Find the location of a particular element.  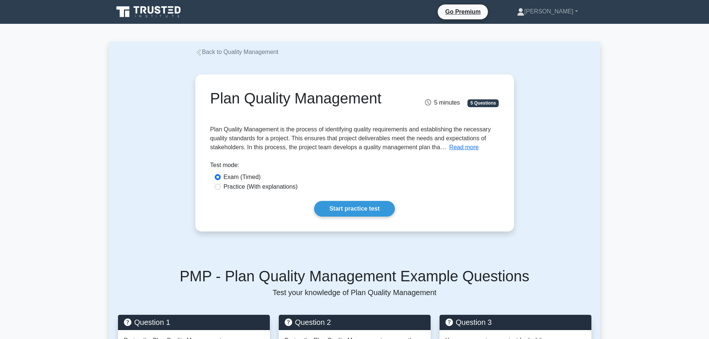

button: Read more is located at coordinates (464, 147).